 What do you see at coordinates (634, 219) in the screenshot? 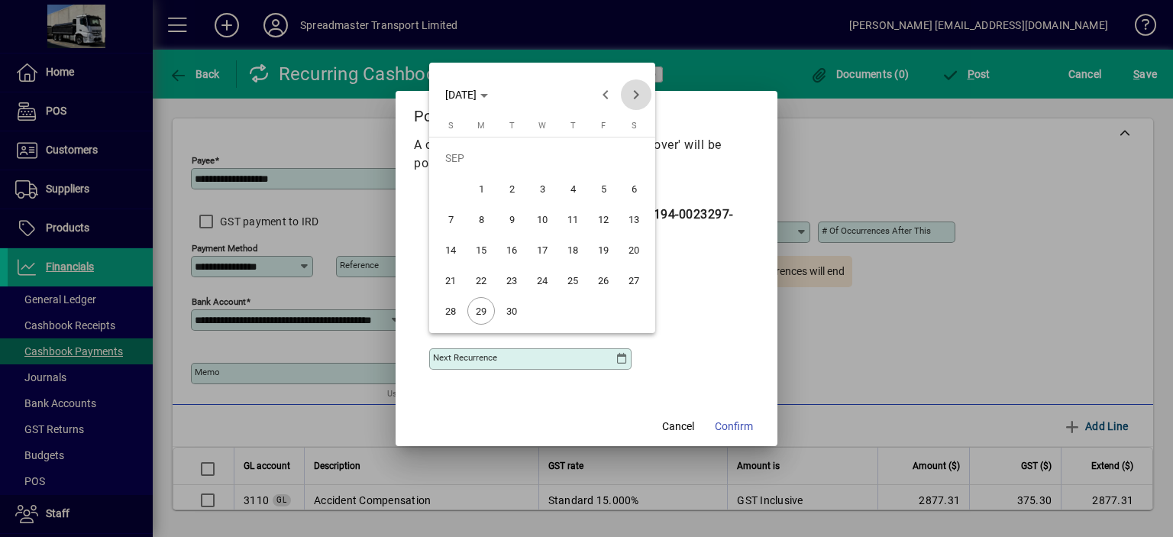
I see `button: Sat Sep 13 2025` at bounding box center [634, 219].